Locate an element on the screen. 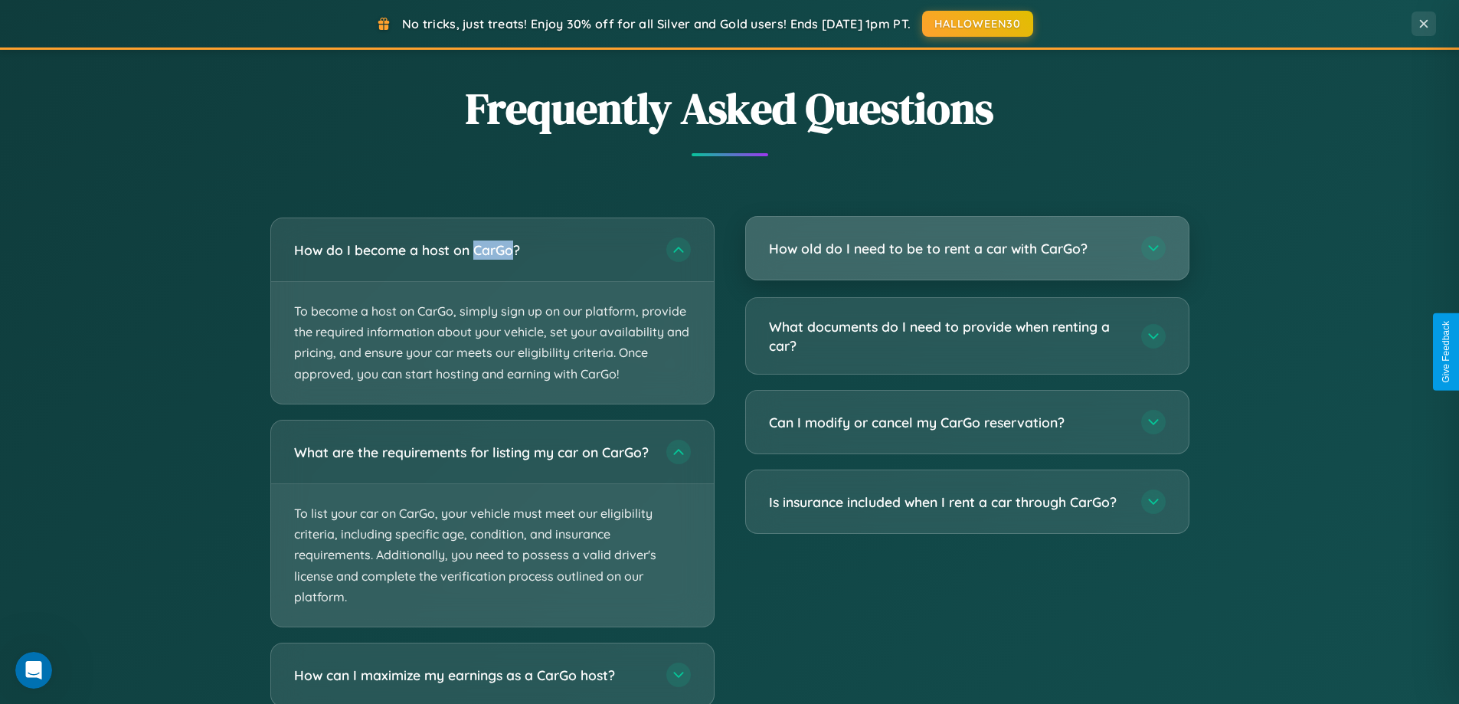 The width and height of the screenshot is (1459, 704). p: To list your car on CarGo, your vehicle must meet our eligibility criteria, including specific ag... is located at coordinates (492, 555).